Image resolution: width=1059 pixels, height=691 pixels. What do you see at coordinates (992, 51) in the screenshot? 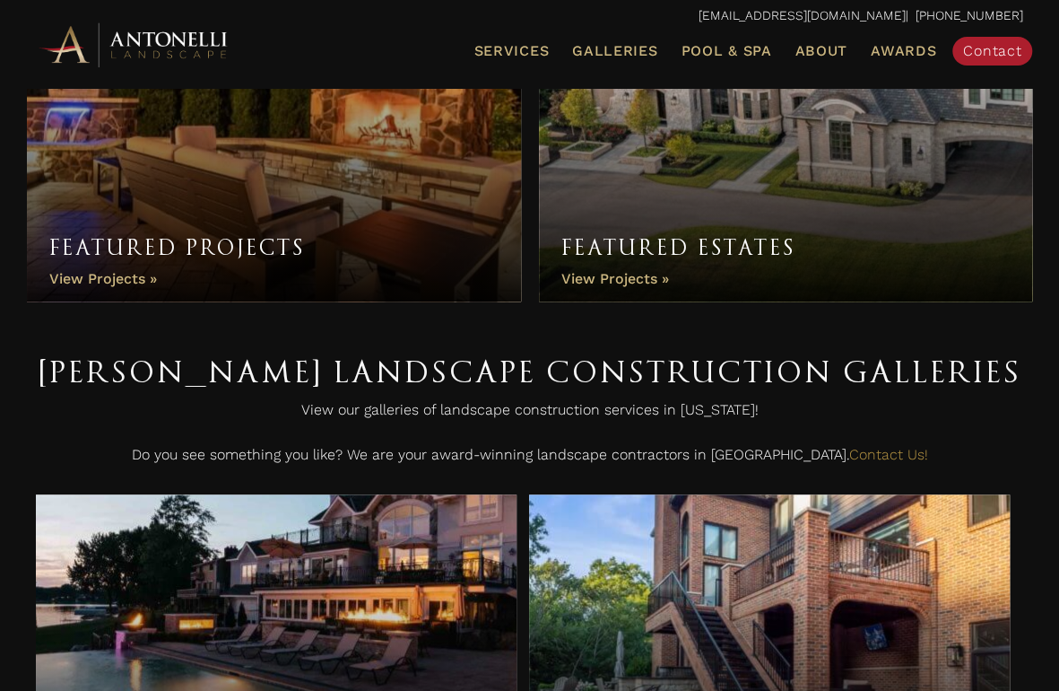
I see `a: Contact` at bounding box center [992, 51].